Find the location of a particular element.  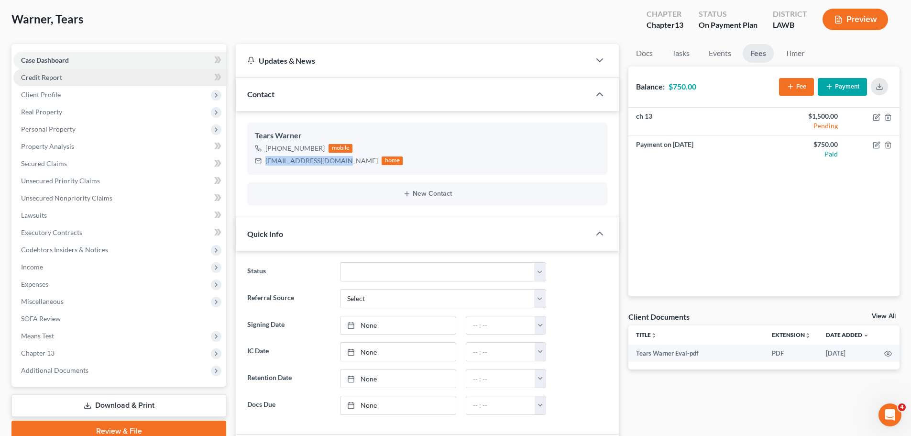

strong: Balance: is located at coordinates (650, 86).